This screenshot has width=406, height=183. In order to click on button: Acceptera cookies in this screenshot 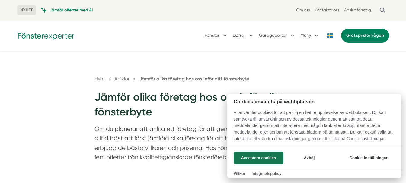, I will do `click(259, 158)`.